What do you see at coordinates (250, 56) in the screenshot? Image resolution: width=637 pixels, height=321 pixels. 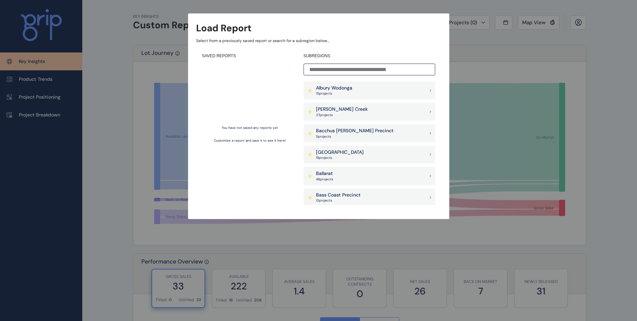 I see `h4: SAVED REPORTS` at bounding box center [250, 56].